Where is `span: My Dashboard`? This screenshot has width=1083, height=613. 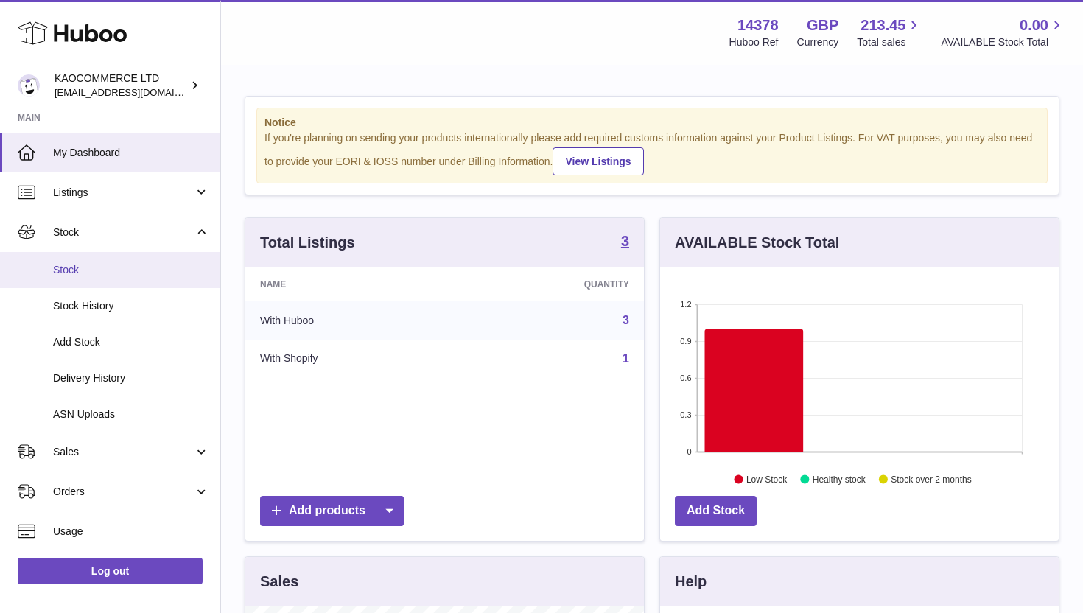 span: My Dashboard is located at coordinates (131, 152).